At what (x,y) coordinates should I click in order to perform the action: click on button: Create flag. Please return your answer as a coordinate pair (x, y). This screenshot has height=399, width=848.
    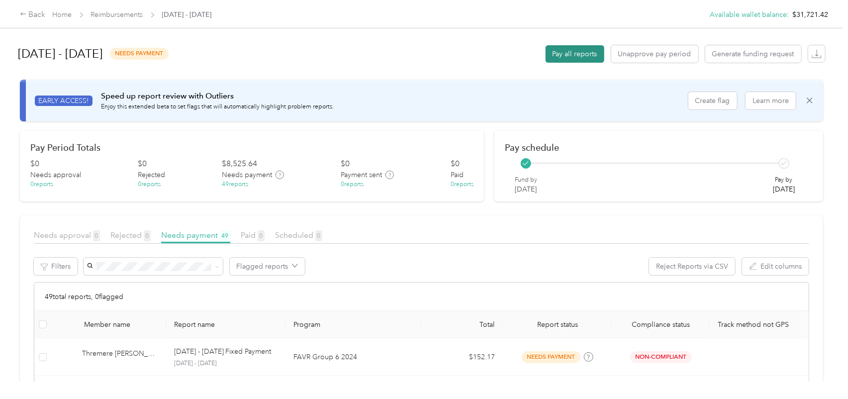
    Looking at the image, I should click on (713, 100).